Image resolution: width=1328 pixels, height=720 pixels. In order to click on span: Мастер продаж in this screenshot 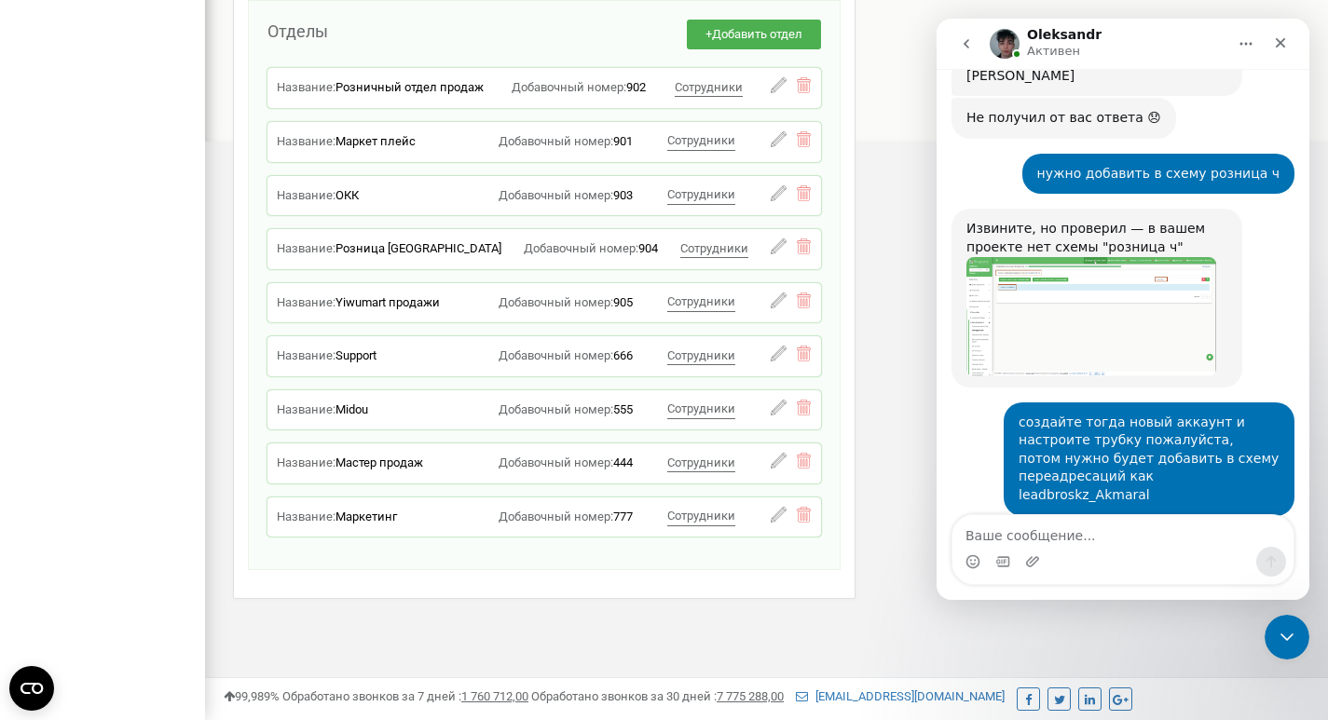, I will do `click(379, 462)`.